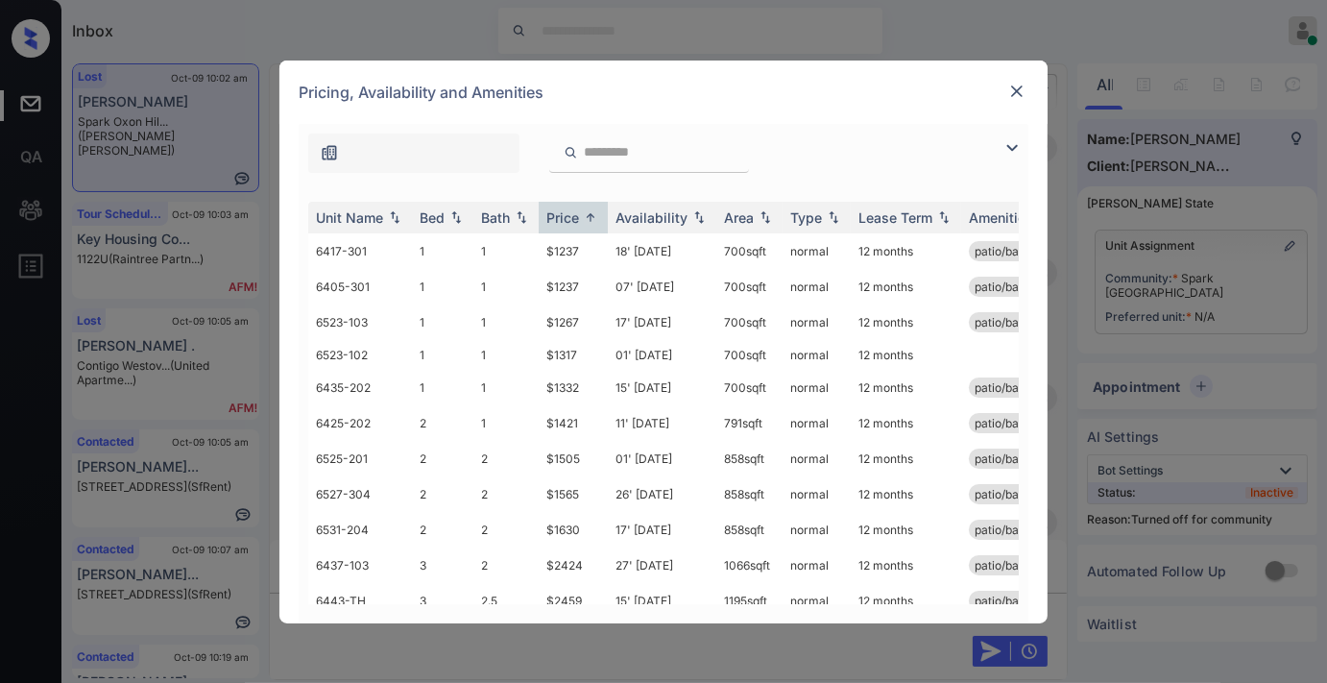  Describe the element at coordinates (573, 322) in the screenshot. I see `td: $1267` at that location.